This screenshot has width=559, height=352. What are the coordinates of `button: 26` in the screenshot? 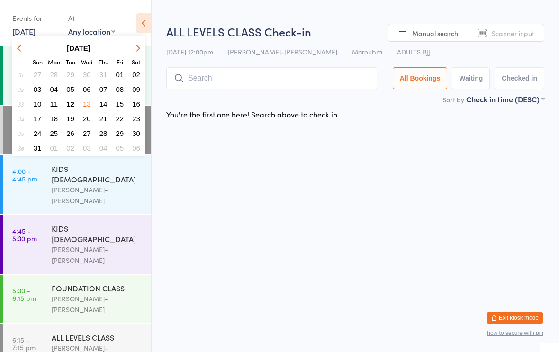 It's located at (70, 133).